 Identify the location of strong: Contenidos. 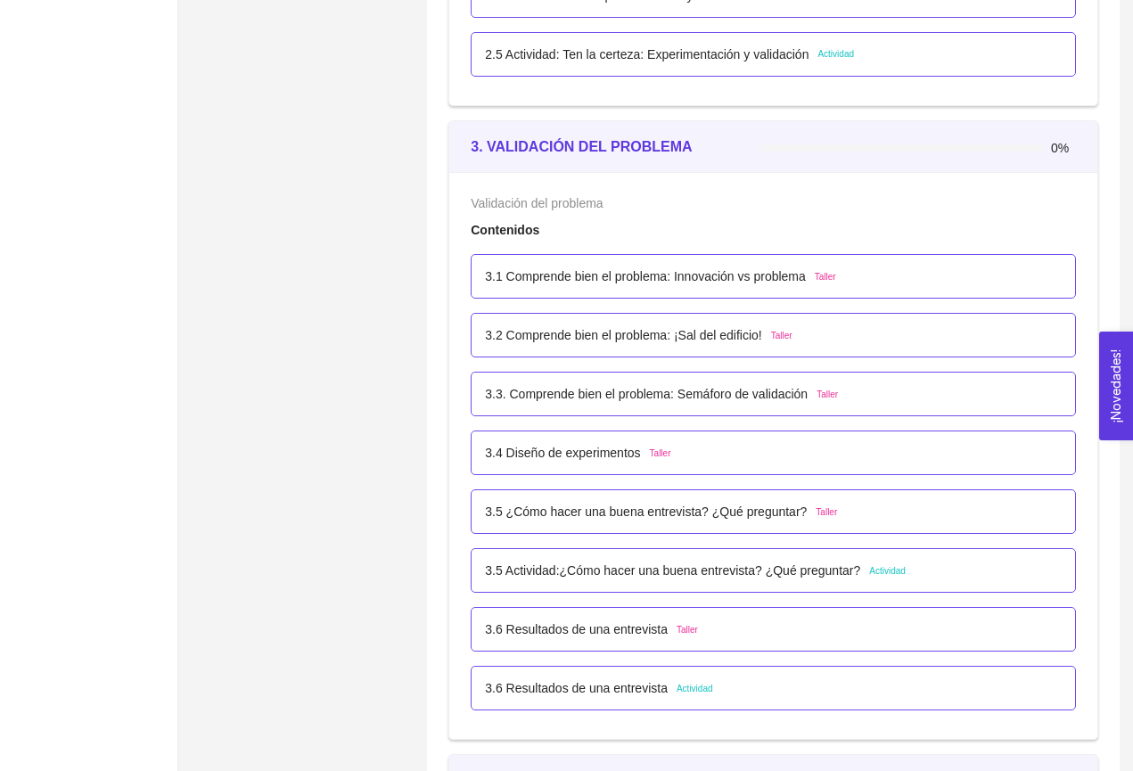
(504, 230).